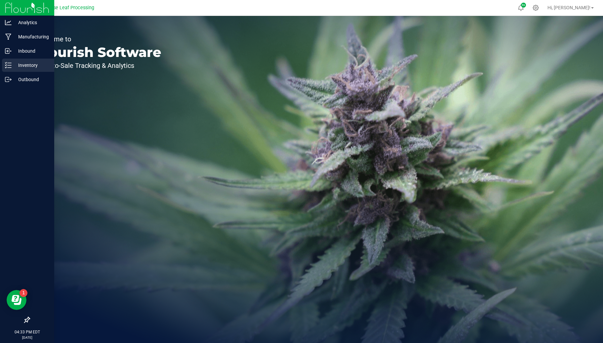 This screenshot has width=603, height=343. Describe the element at coordinates (536, 8) in the screenshot. I see `div: Manage settings` at that location.